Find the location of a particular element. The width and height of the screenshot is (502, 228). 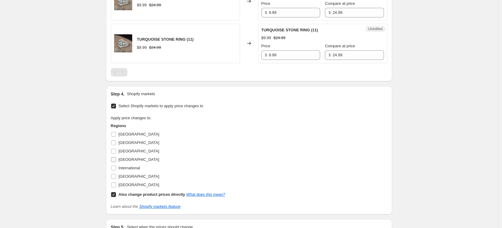

a: Shopify markets feature is located at coordinates (160, 206).